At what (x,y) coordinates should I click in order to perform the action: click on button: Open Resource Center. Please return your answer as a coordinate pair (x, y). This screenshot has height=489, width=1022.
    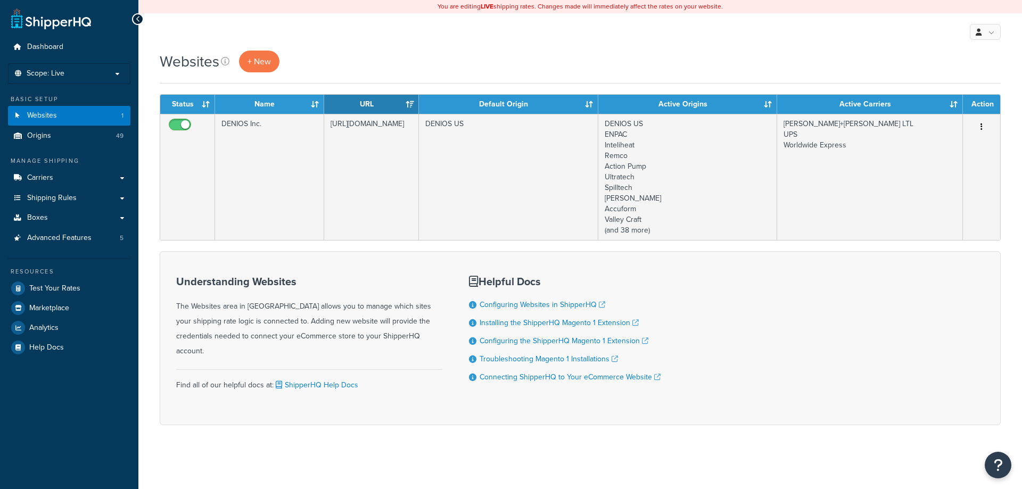
    Looking at the image, I should click on (998, 465).